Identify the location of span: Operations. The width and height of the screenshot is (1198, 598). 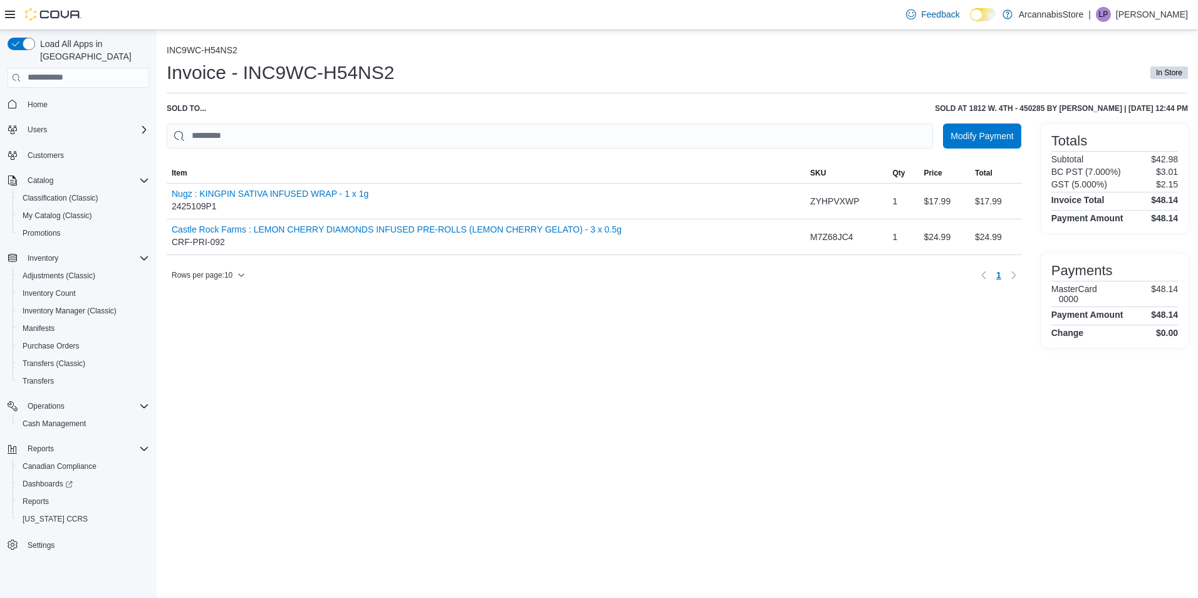
(46, 406).